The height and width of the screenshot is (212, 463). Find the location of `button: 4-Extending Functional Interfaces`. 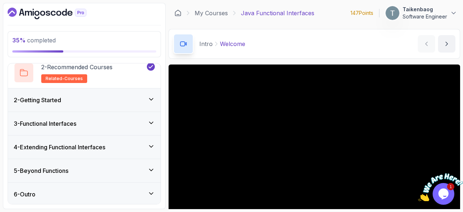

button: 4-Extending Functional Interfaces is located at coordinates (84, 147).